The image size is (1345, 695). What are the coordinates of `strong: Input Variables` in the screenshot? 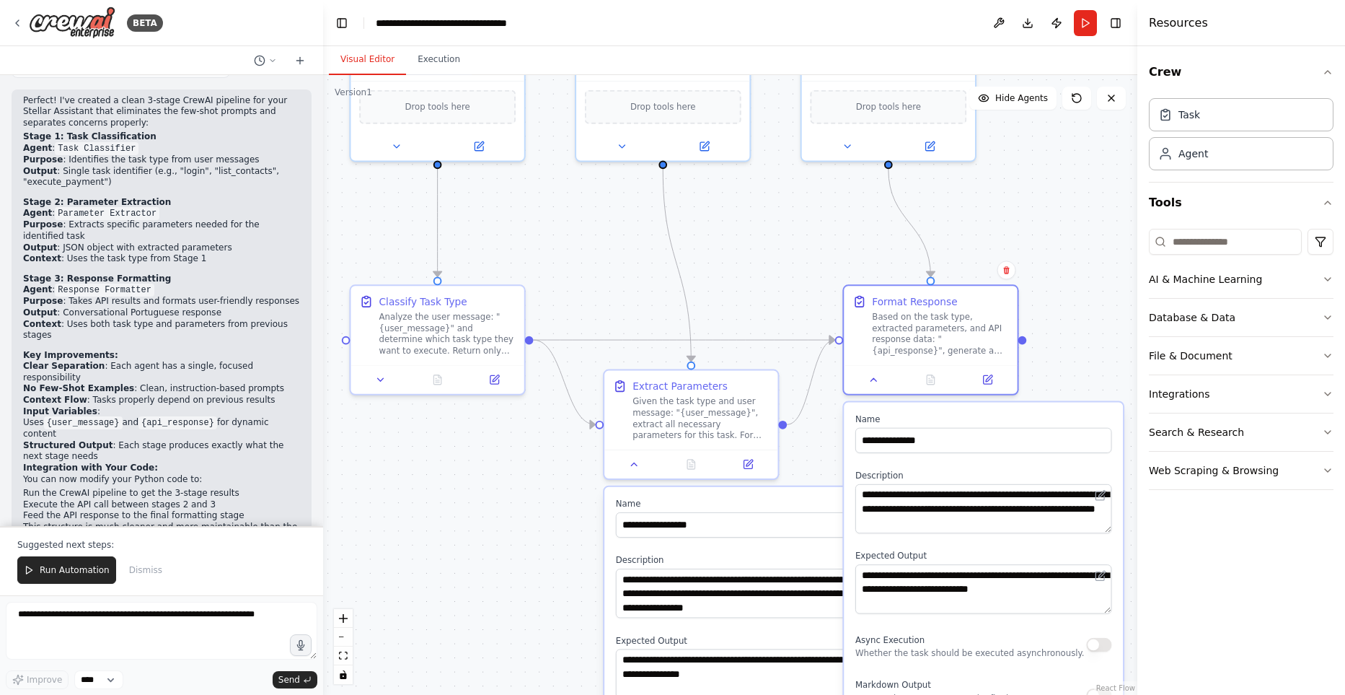 It's located at (60, 411).